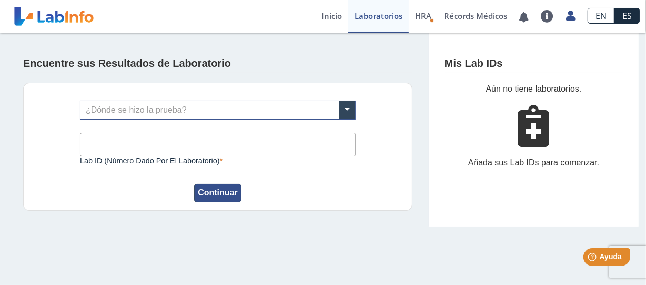  I want to click on a: EN, so click(601, 16).